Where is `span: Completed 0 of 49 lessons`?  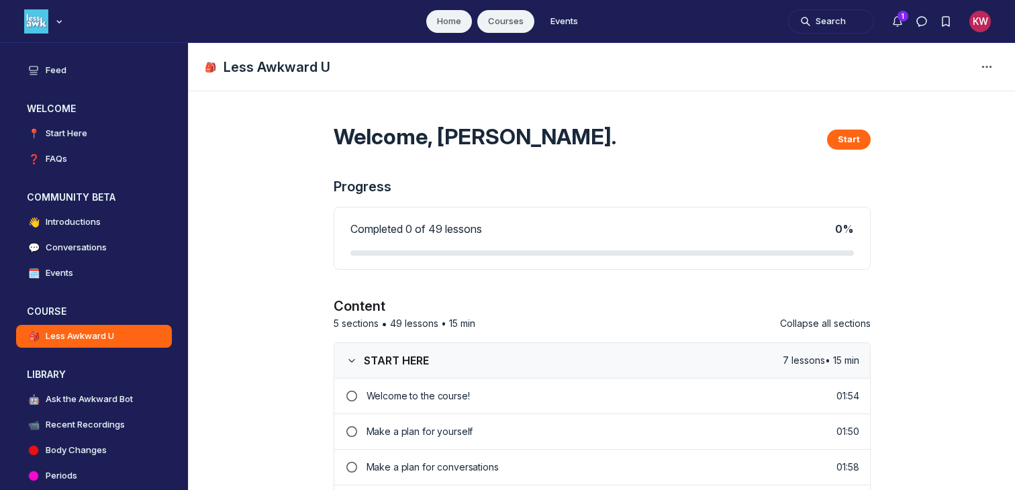
span: Completed 0 of 49 lessons is located at coordinates (416, 229).